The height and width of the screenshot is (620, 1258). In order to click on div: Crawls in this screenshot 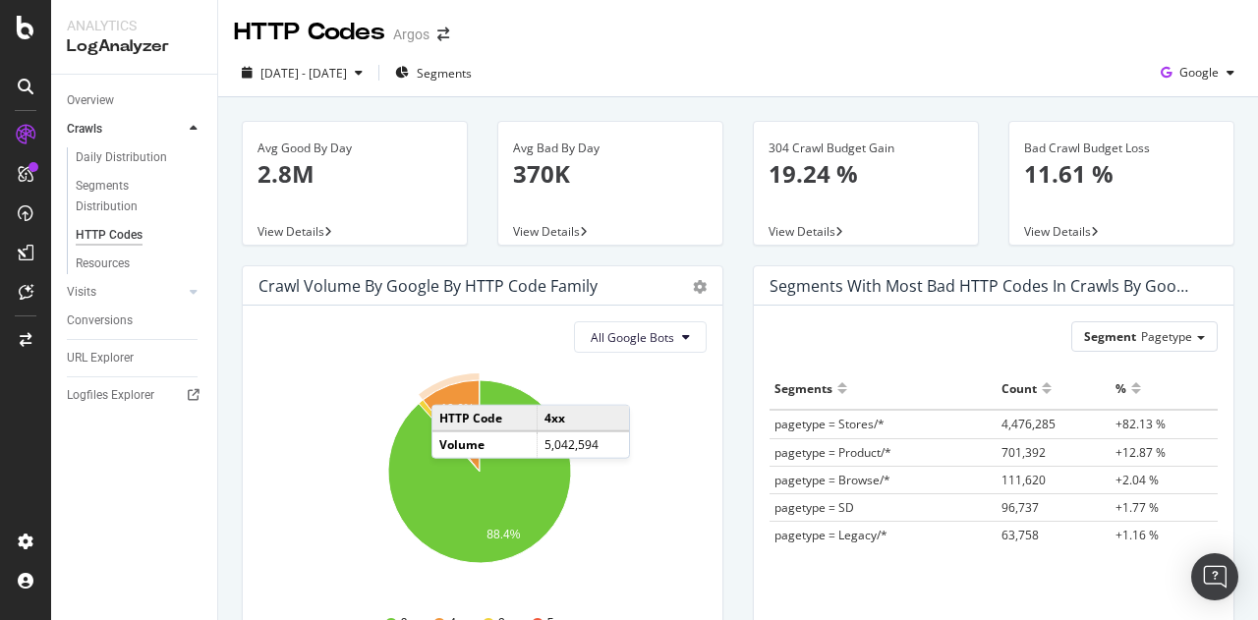, I will do `click(85, 129)`.